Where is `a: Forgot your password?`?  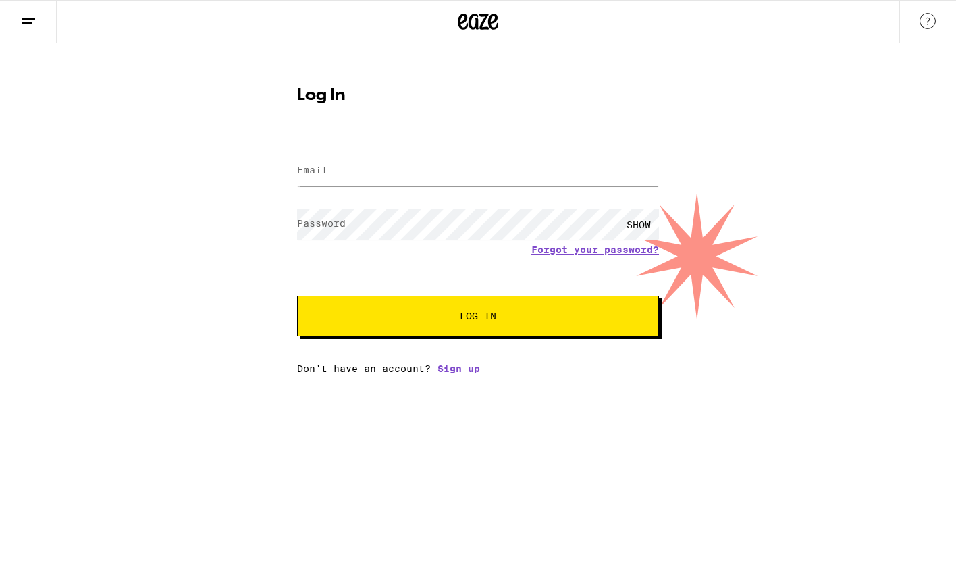 a: Forgot your password? is located at coordinates (595, 250).